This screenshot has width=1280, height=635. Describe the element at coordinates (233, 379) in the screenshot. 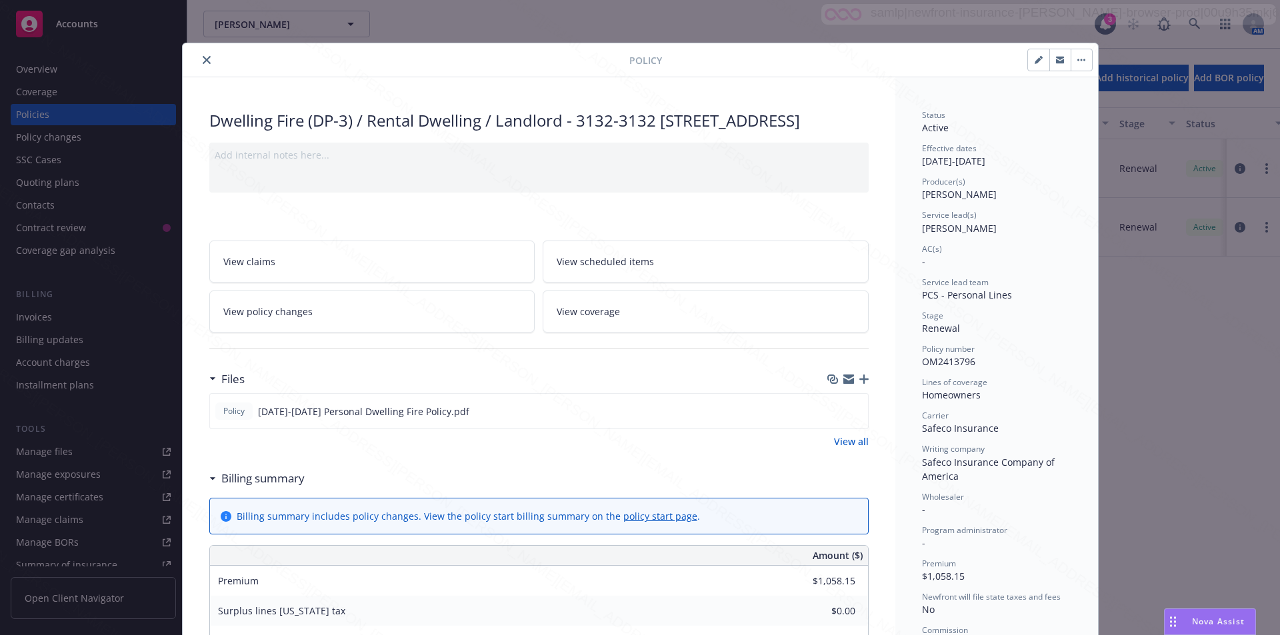

I see `h3: Files` at that location.